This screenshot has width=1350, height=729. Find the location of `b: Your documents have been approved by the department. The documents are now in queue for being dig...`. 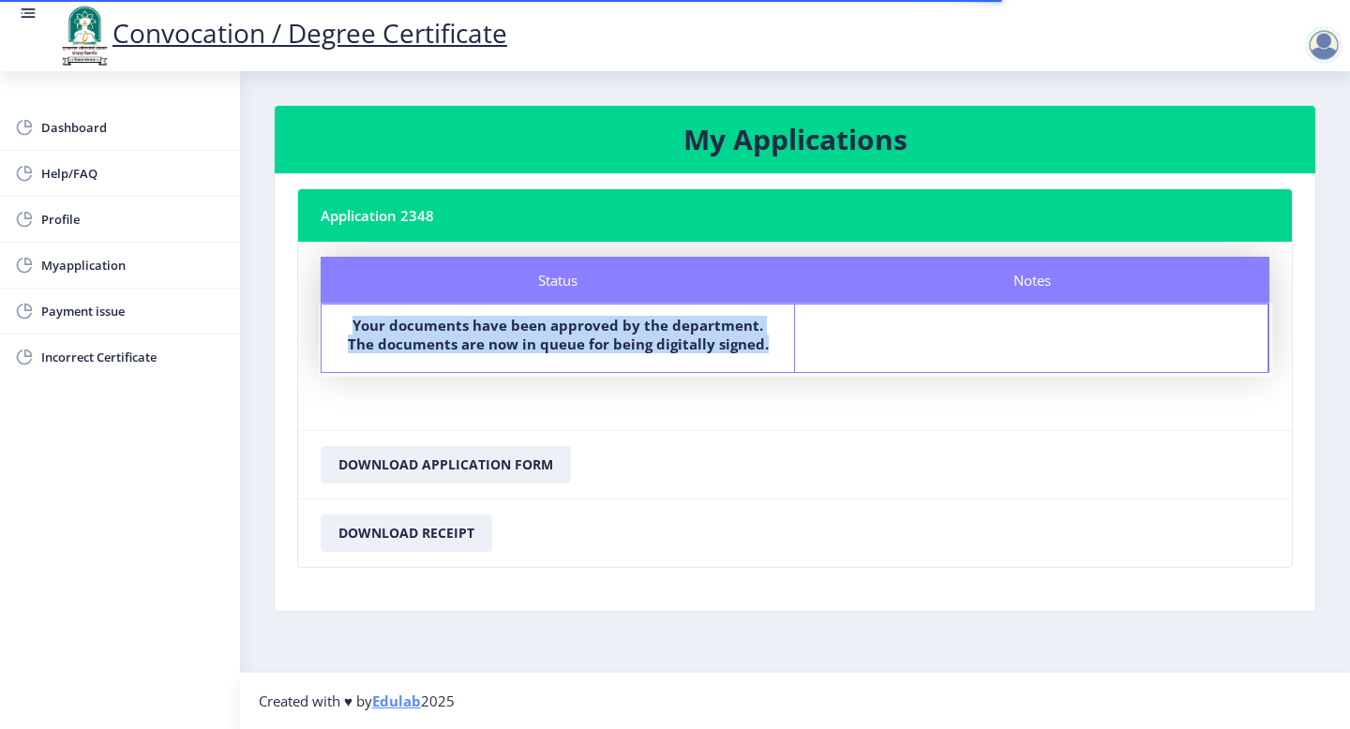

b: Your documents have been approved by the department. The documents are now in queue for being dig... is located at coordinates (558, 335).